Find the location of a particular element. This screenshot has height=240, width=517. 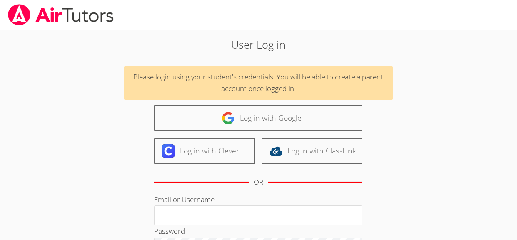

a: Log in with Clever is located at coordinates (204, 151).